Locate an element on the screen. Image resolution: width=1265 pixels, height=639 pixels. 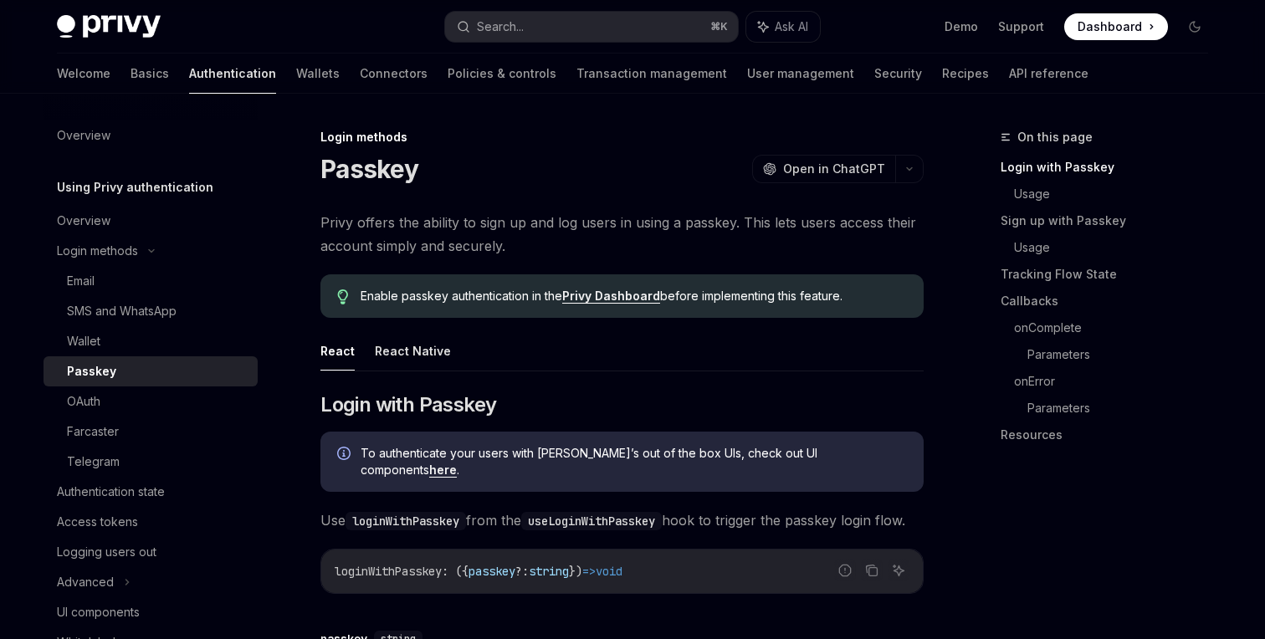
a: Security is located at coordinates (898, 74).